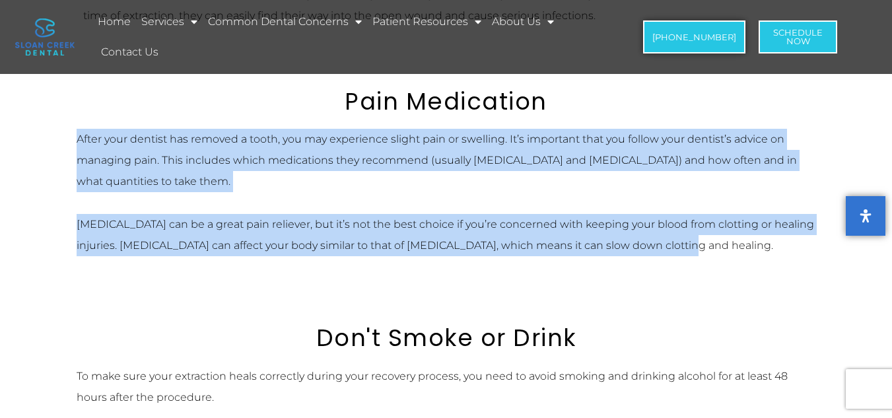 This screenshot has height=418, width=892. Describe the element at coordinates (114, 22) in the screenshot. I see `a: Home` at that location.